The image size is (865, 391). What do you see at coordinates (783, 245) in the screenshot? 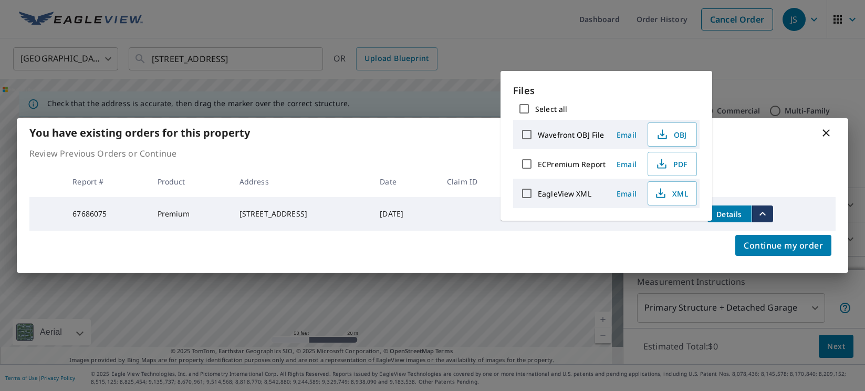
I see `span: Continue my order` at bounding box center [783, 245].